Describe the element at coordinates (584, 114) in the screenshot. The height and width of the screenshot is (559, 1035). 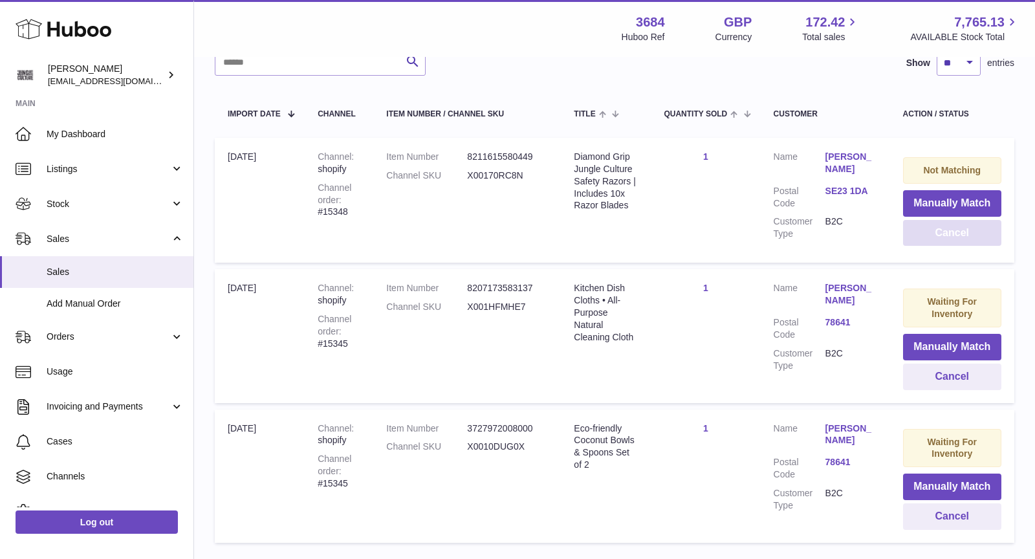
I see `span: Title` at that location.